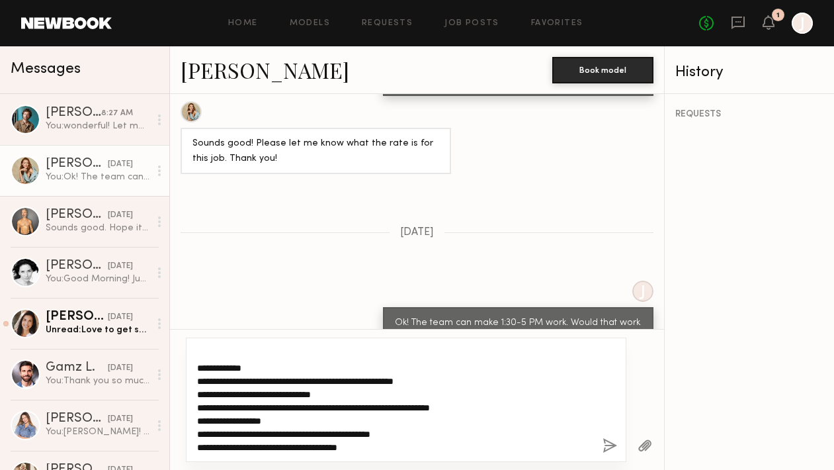 The height and width of the screenshot is (470, 834). Describe the element at coordinates (750, 114) in the screenshot. I see `div: REQUESTS` at that location.